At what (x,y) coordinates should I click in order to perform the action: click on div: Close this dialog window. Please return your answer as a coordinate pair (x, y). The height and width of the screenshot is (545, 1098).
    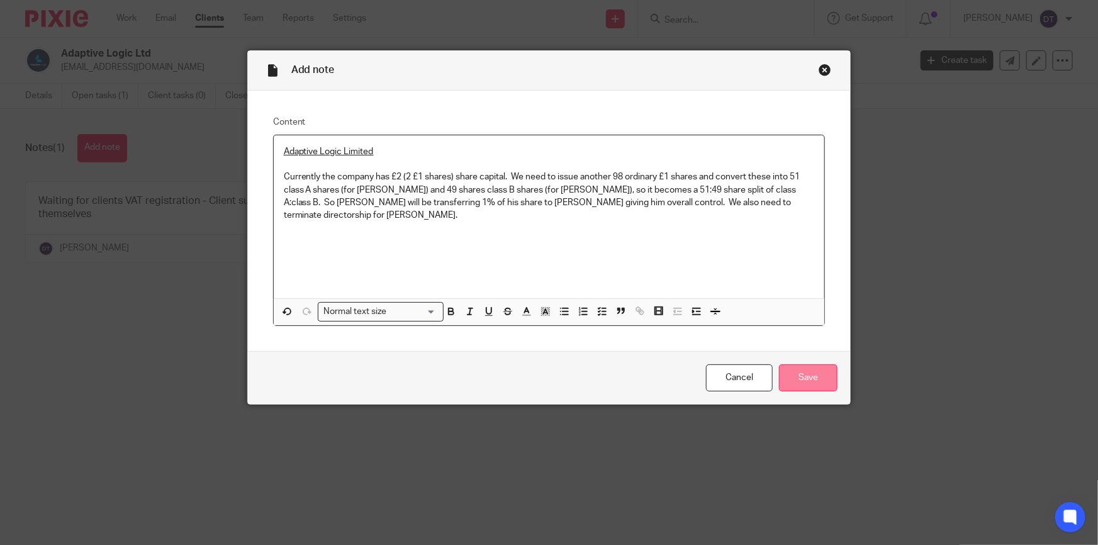
    Looking at the image, I should click on (825, 70).